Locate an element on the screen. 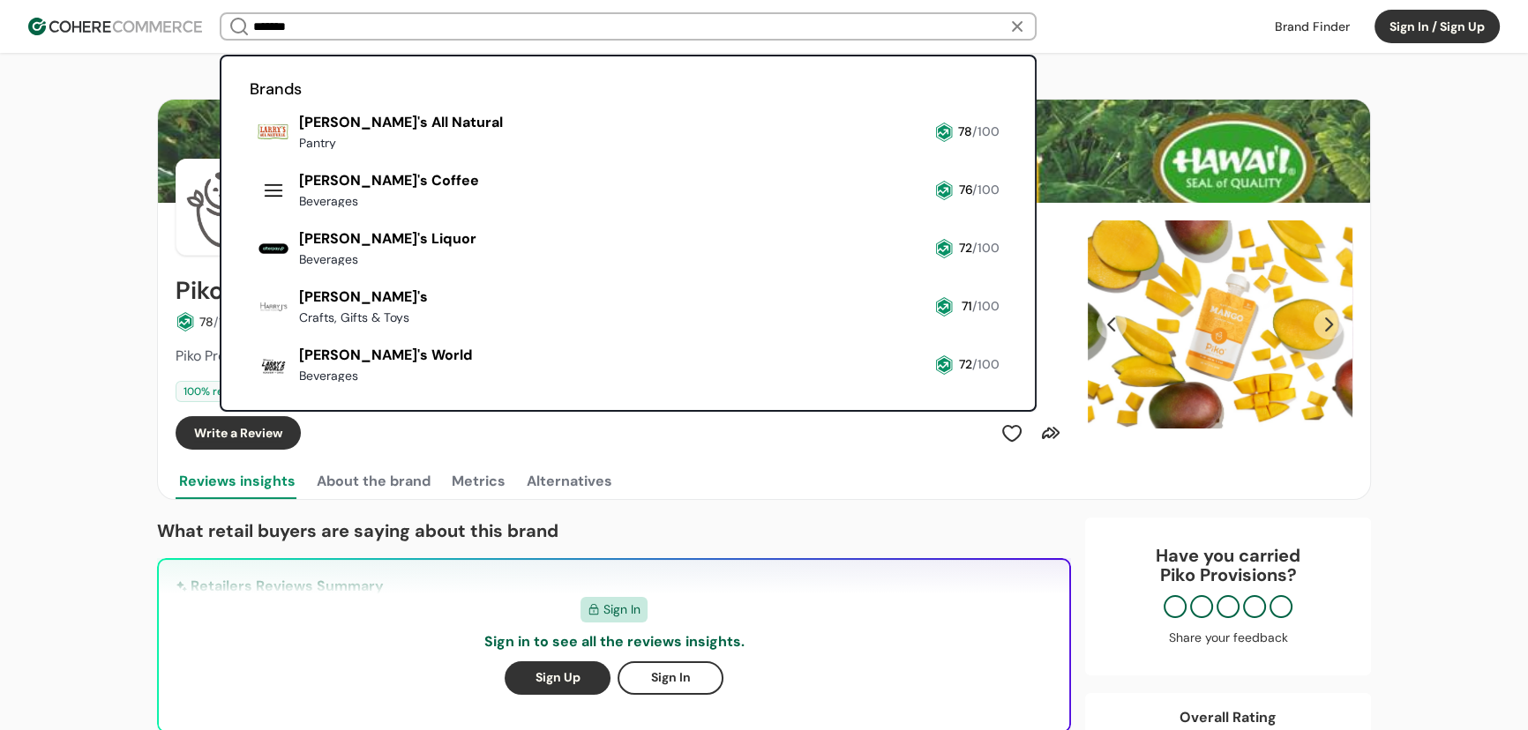  span: Piko Provisions offers healthy, locally sourced meals. is located at coordinates (343, 356).